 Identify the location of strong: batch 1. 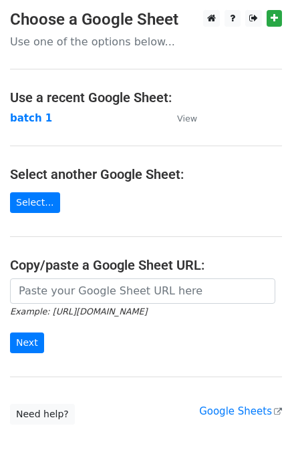
(31, 118).